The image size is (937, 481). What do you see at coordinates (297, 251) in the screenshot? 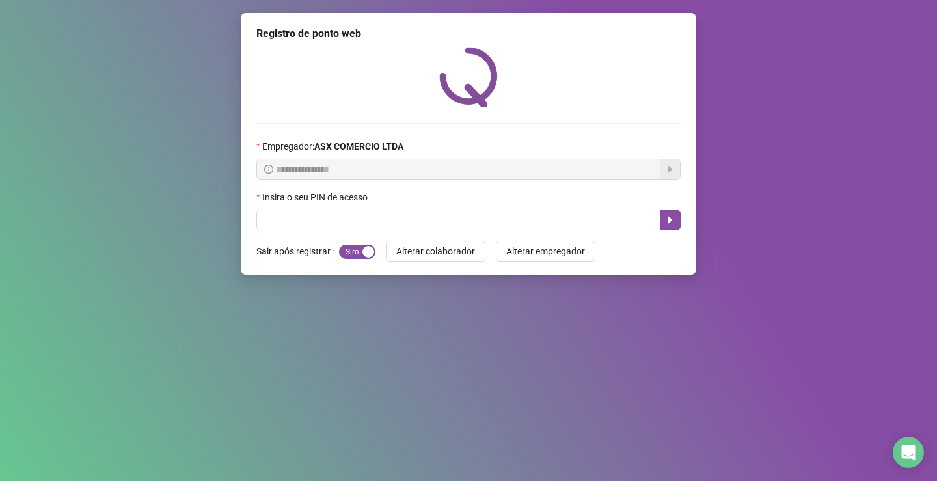
I see `label: Sair após registrar` at bounding box center [297, 251].